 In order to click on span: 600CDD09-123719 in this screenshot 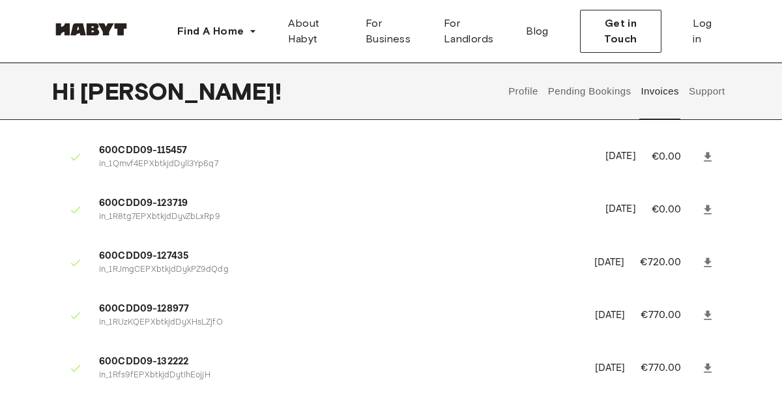, I will do `click(344, 203)`.